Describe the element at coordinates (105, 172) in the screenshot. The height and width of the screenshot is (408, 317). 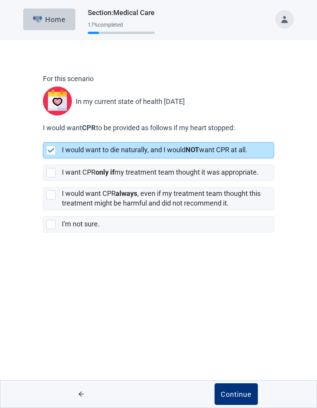
I see `strong: only if` at that location.